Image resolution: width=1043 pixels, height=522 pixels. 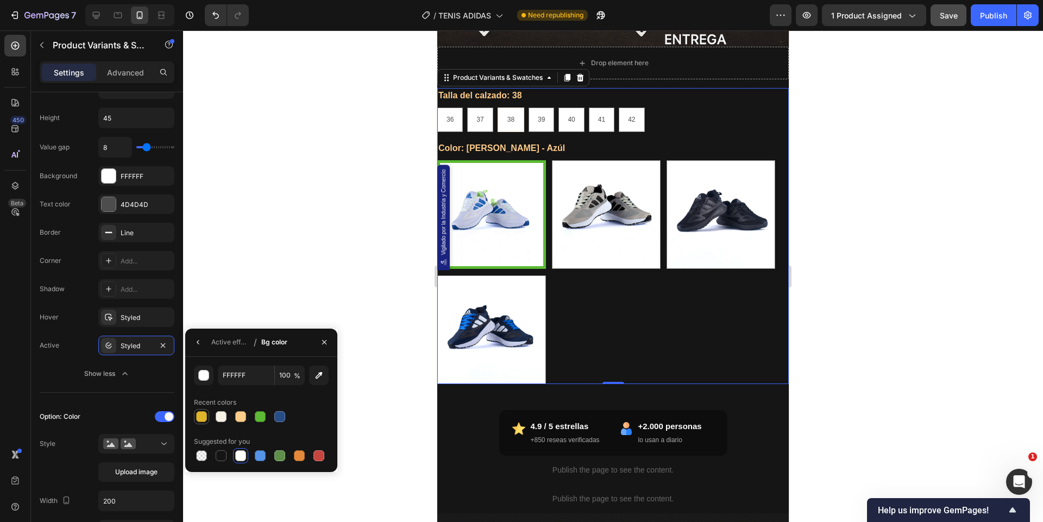 What do you see at coordinates (49, 317) in the screenshot?
I see `div: Hover` at bounding box center [49, 317].